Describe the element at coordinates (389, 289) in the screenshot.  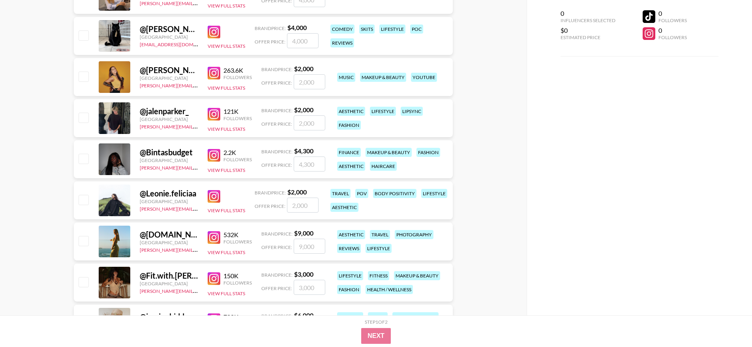
I see `div: health / wellness` at that location.